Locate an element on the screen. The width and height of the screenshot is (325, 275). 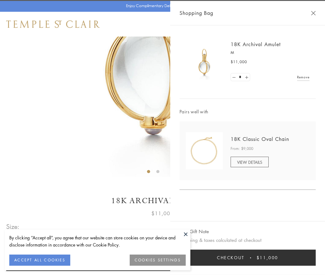
button: Checkout $11,000 is located at coordinates (248, 257).